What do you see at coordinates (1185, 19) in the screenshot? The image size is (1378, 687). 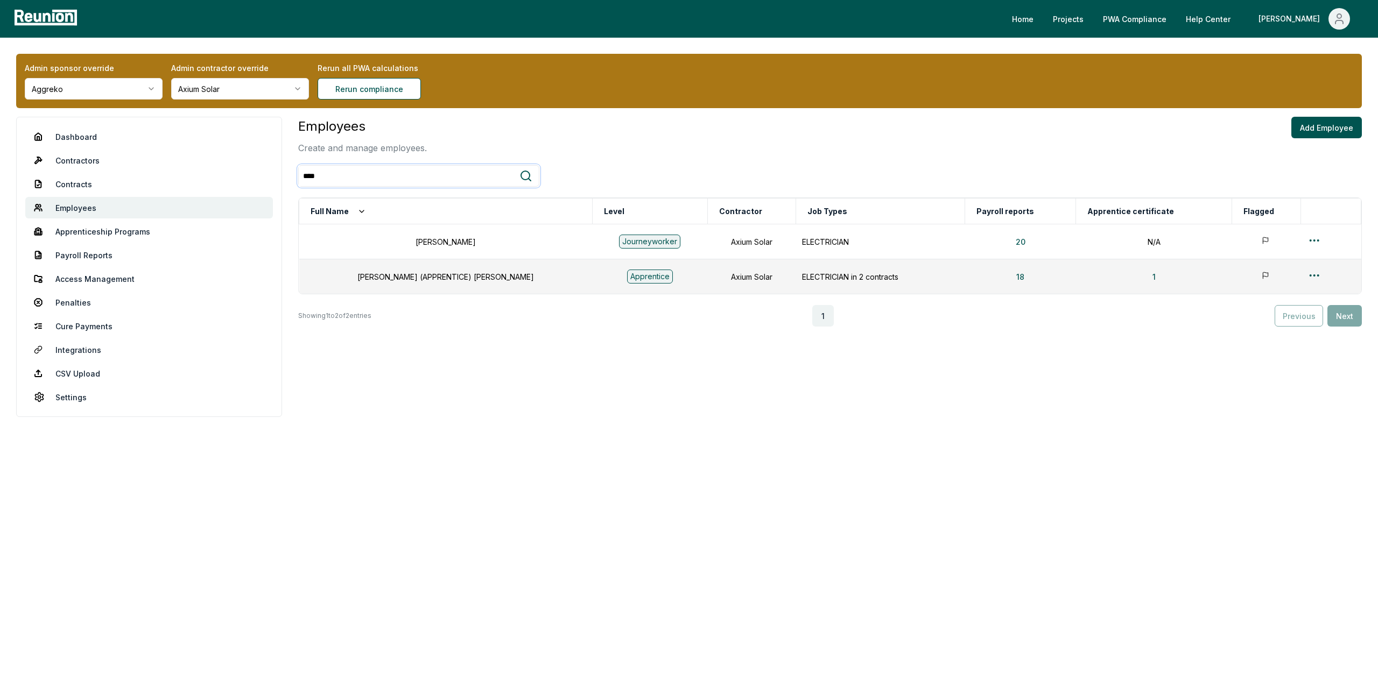 I see `nav: Main` at bounding box center [1185, 19].